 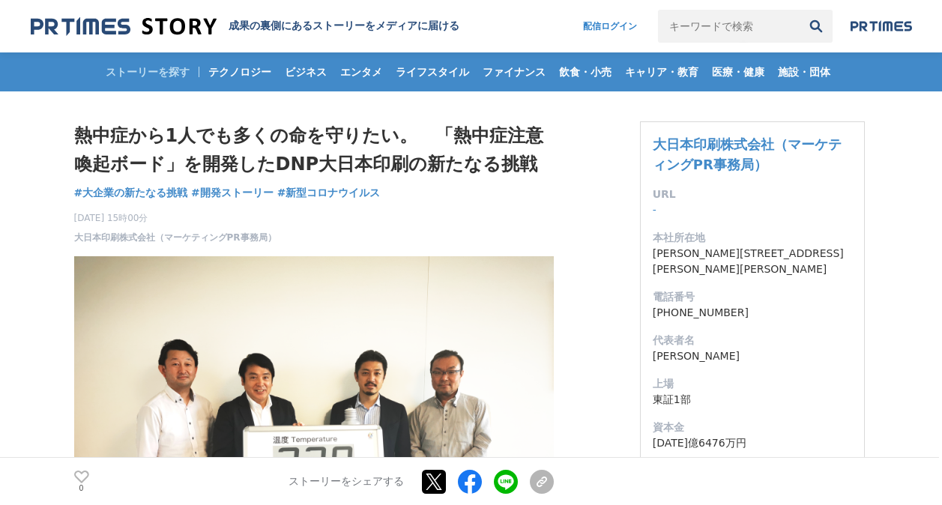 What do you see at coordinates (752, 427) in the screenshot?
I see `dt: 資本金` at bounding box center [752, 427].